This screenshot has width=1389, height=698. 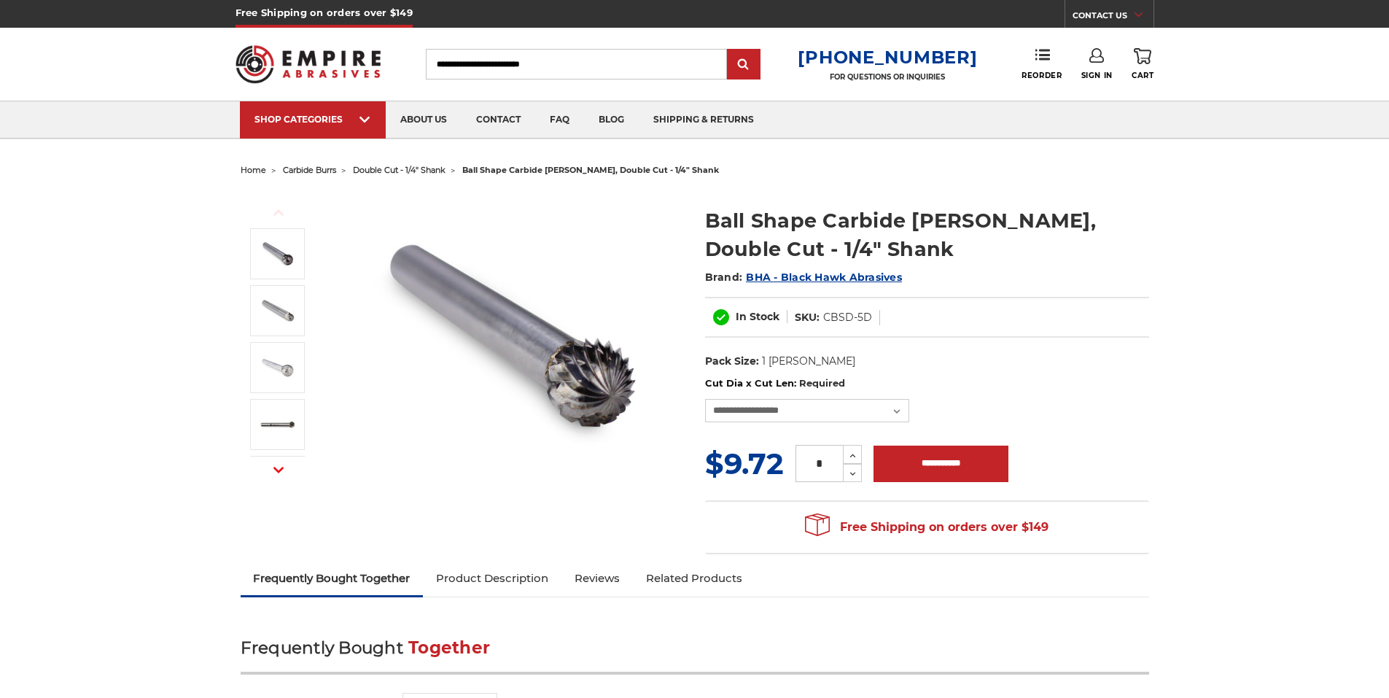 I want to click on span: Together, so click(x=449, y=647).